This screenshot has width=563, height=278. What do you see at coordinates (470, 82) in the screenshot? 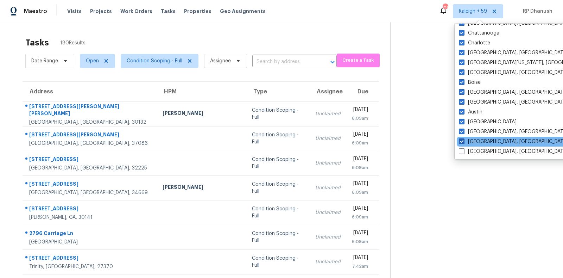
I see `label: Boise` at bounding box center [470, 82].